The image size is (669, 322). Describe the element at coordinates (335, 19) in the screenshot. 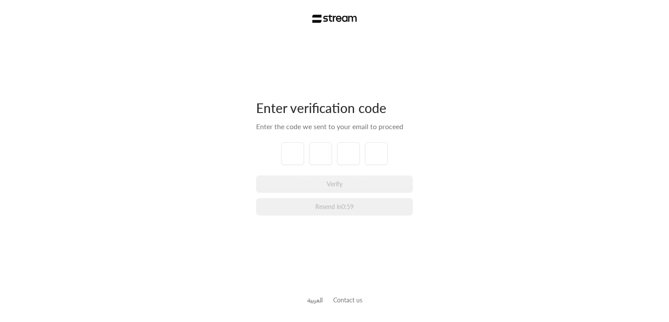

I see `img: Stream Logo` at that location.